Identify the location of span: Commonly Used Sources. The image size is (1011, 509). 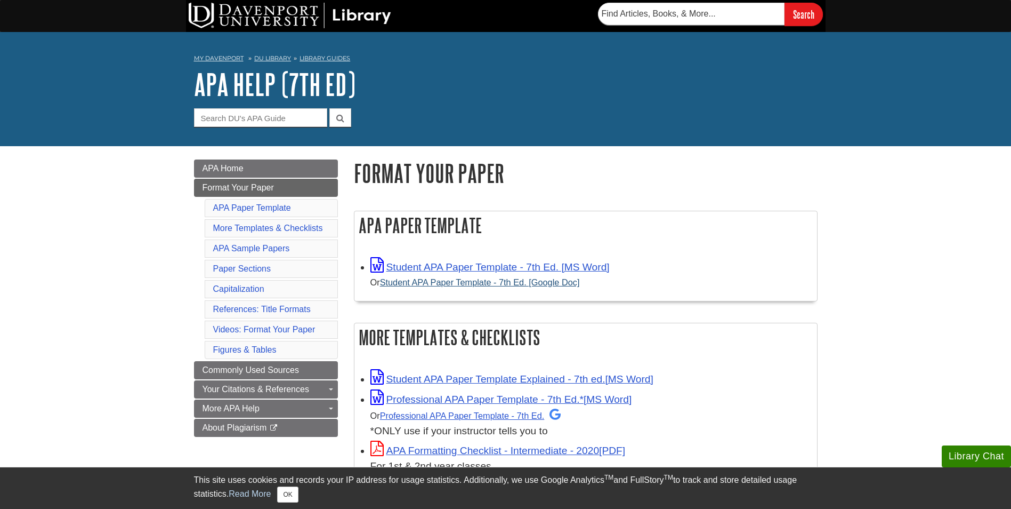
(251, 369).